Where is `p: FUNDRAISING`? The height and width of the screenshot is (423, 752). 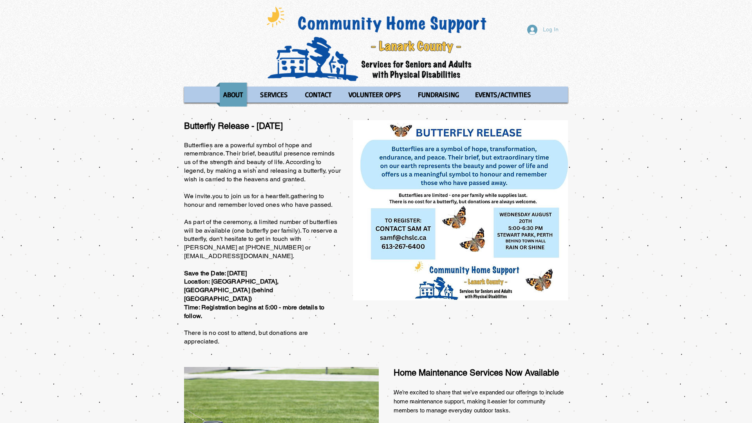
p: FUNDRAISING is located at coordinates (438, 94).